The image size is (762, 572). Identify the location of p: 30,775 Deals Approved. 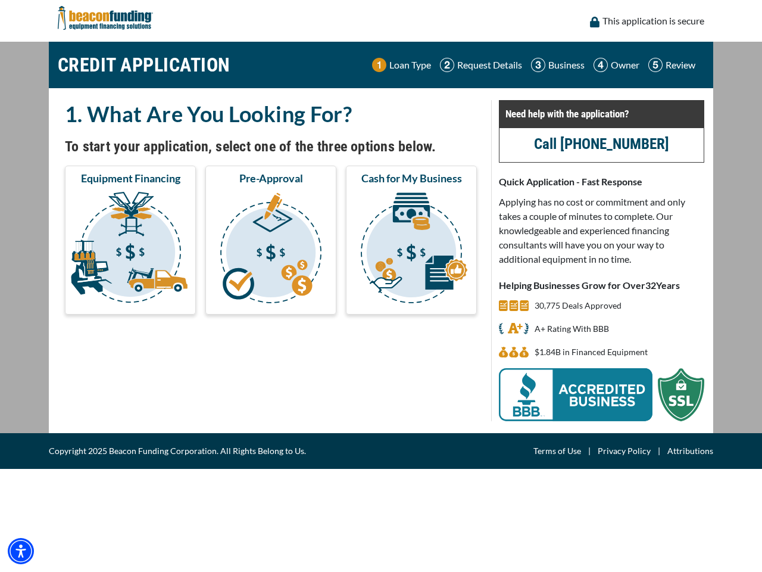
(578, 306).